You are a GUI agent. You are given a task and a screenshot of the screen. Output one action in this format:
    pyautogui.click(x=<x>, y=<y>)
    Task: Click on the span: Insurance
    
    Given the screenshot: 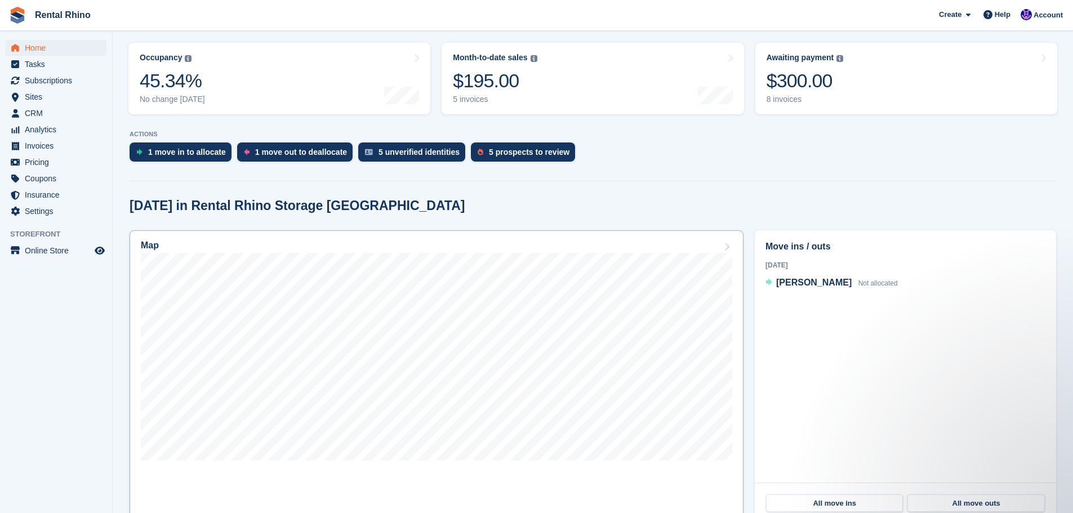 What is the action you would take?
    pyautogui.click(x=59, y=195)
    